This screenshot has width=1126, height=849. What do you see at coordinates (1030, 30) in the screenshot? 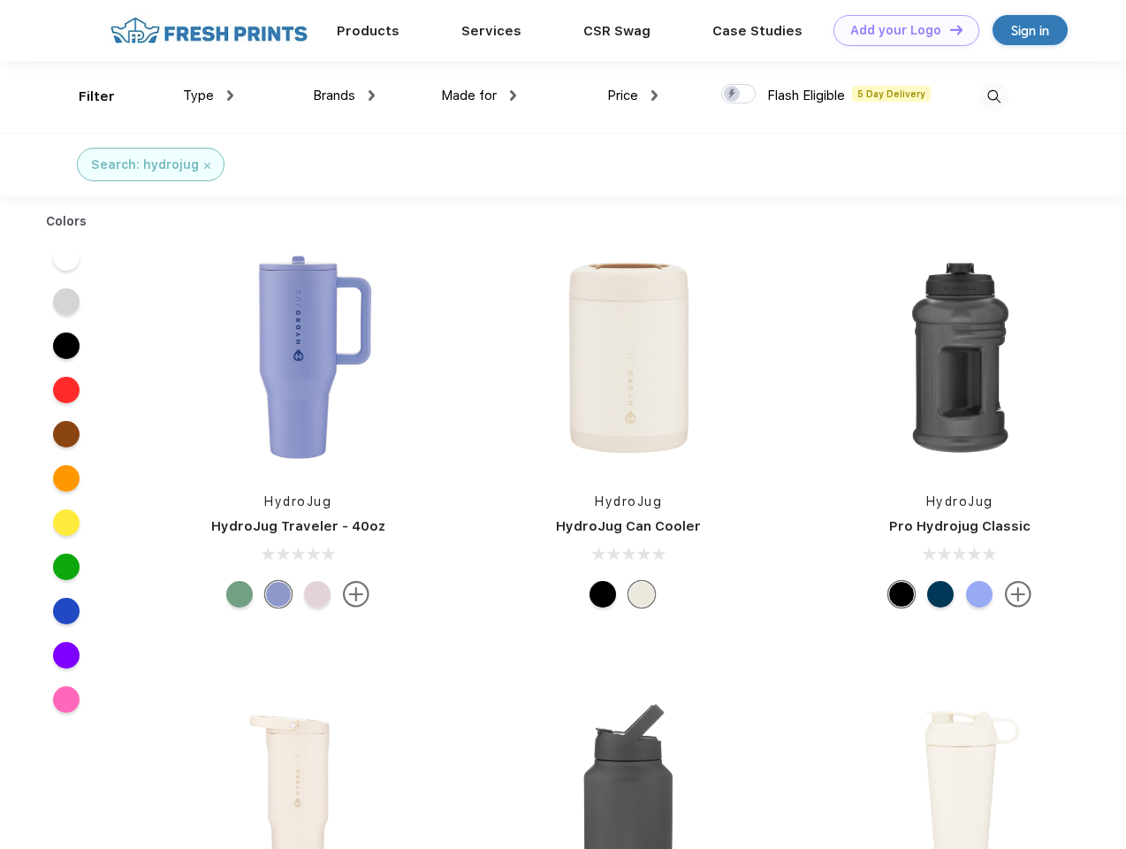
I see `a: Sign in` at bounding box center [1030, 30].